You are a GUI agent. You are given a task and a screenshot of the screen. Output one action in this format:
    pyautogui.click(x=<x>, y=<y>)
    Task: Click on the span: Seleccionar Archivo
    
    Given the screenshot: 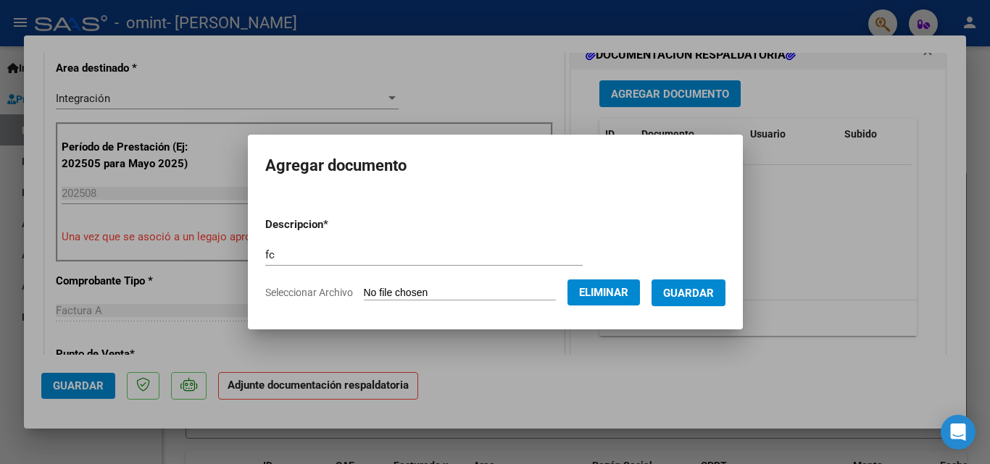 What is the action you would take?
    pyautogui.click(x=309, y=293)
    